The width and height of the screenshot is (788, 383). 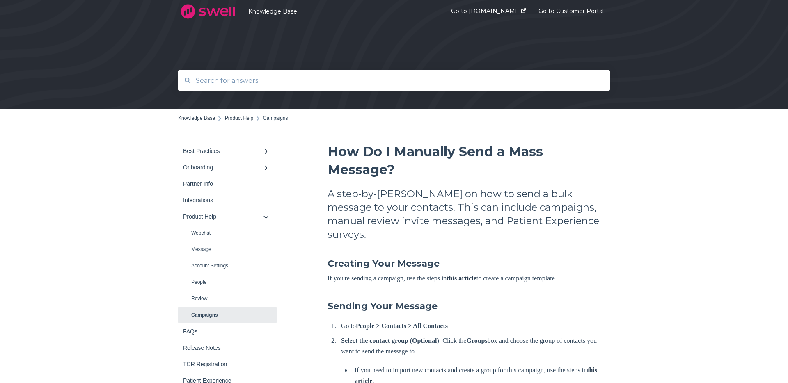 What do you see at coordinates (476, 341) in the screenshot?
I see `strong: Groups` at bounding box center [476, 341].